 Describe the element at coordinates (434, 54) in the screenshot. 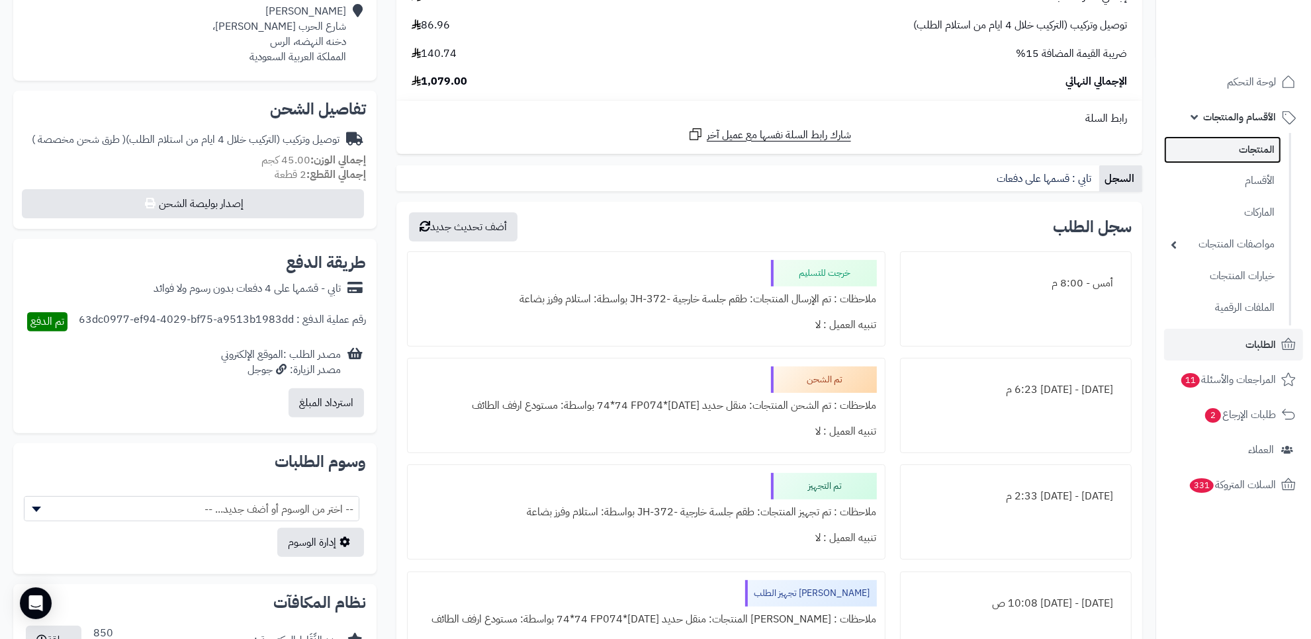

I see `span: 140.74` at that location.